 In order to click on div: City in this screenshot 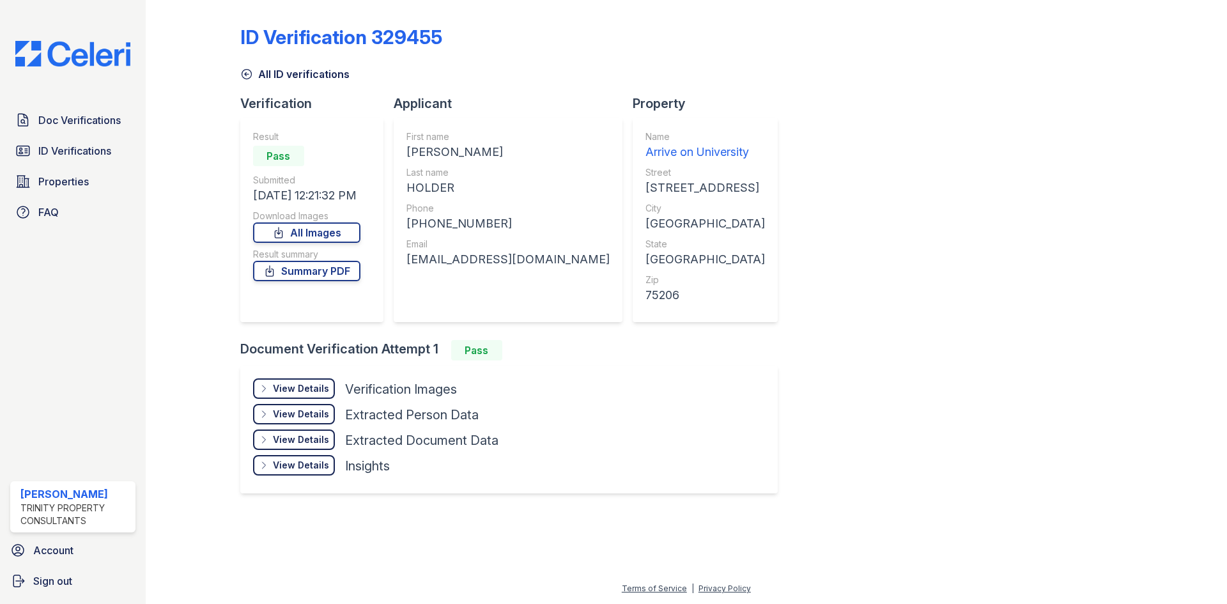, I will do `click(705, 208)`.